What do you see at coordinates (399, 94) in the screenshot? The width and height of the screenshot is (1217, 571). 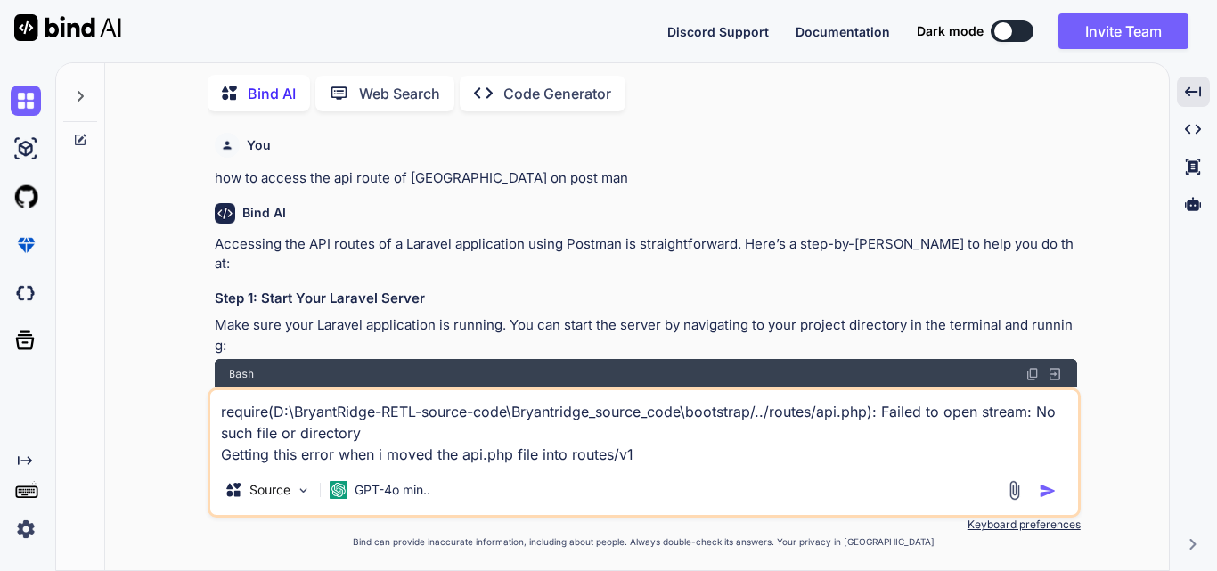 I see `p: Web Search` at bounding box center [399, 94].